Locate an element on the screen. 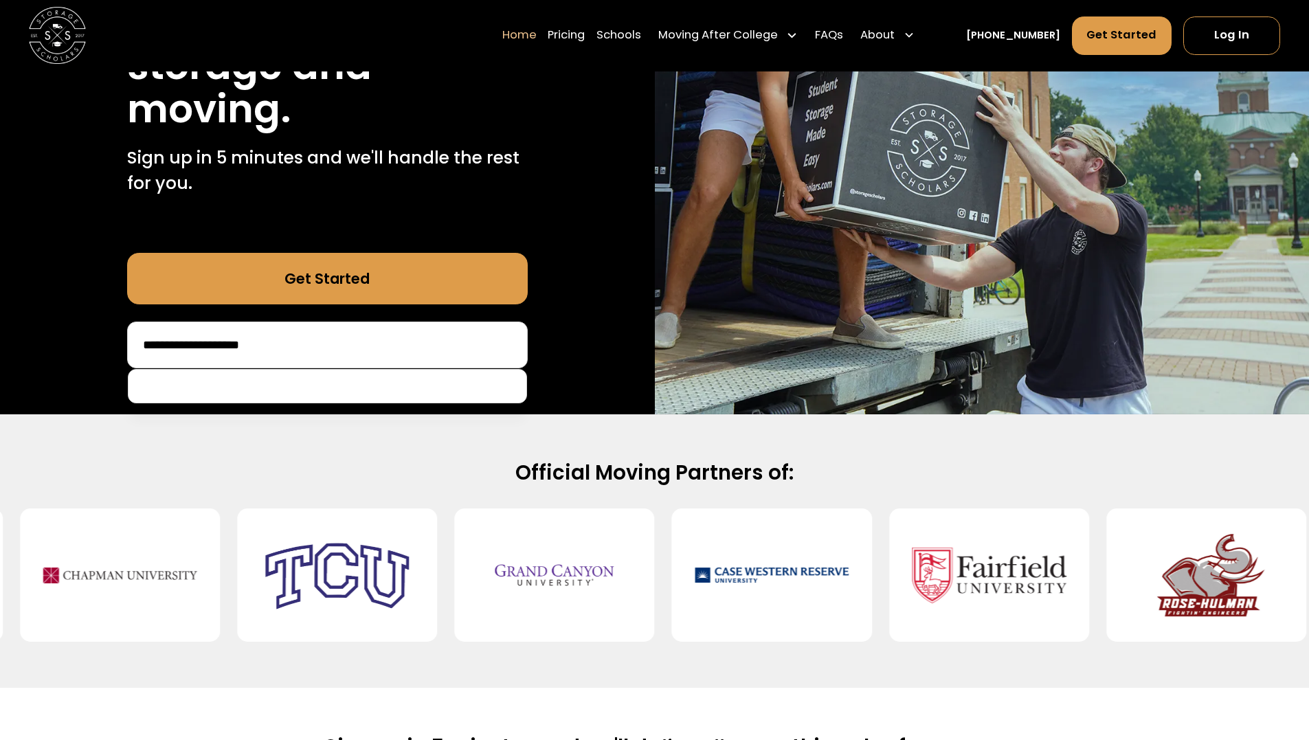  a: Home is located at coordinates (520, 36).